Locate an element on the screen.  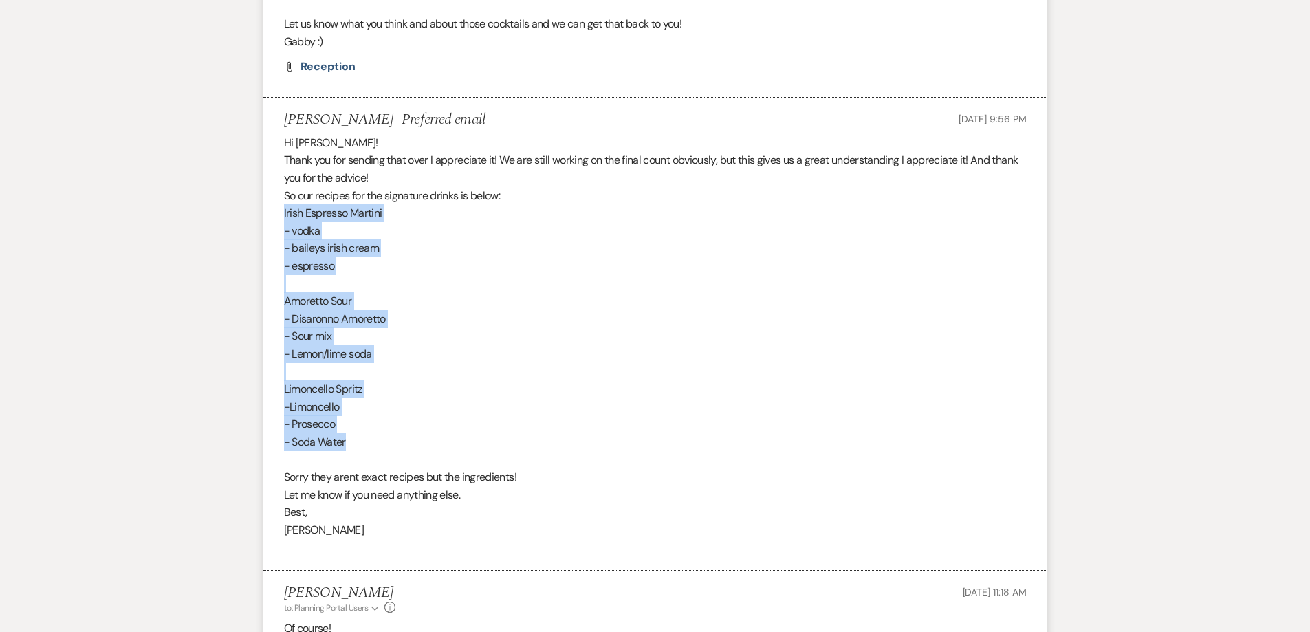
p: - Sour mix is located at coordinates (655, 336).